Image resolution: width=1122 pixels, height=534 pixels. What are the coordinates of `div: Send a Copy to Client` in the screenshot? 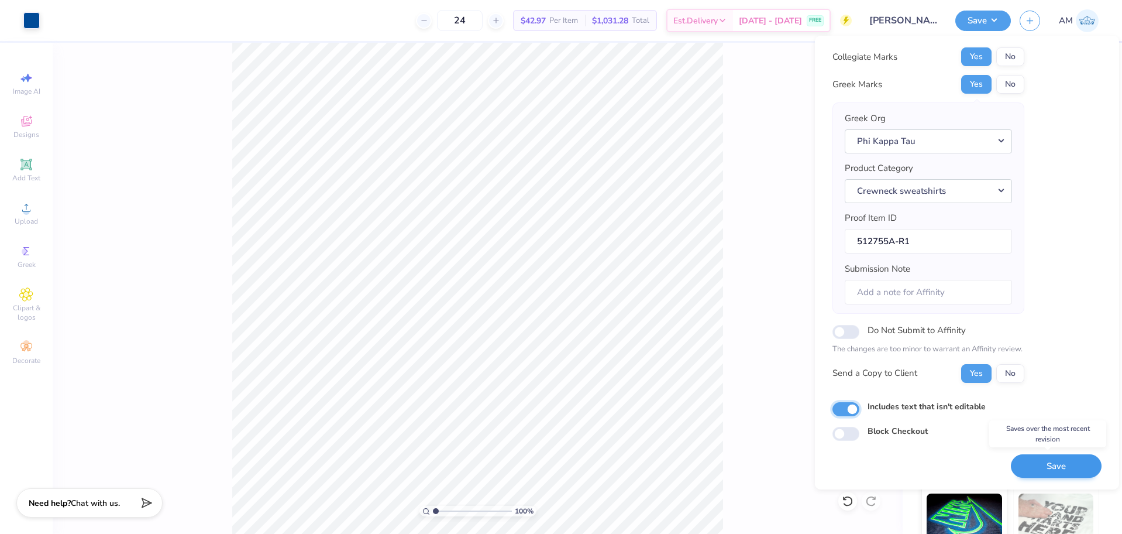 It's located at (875, 373).